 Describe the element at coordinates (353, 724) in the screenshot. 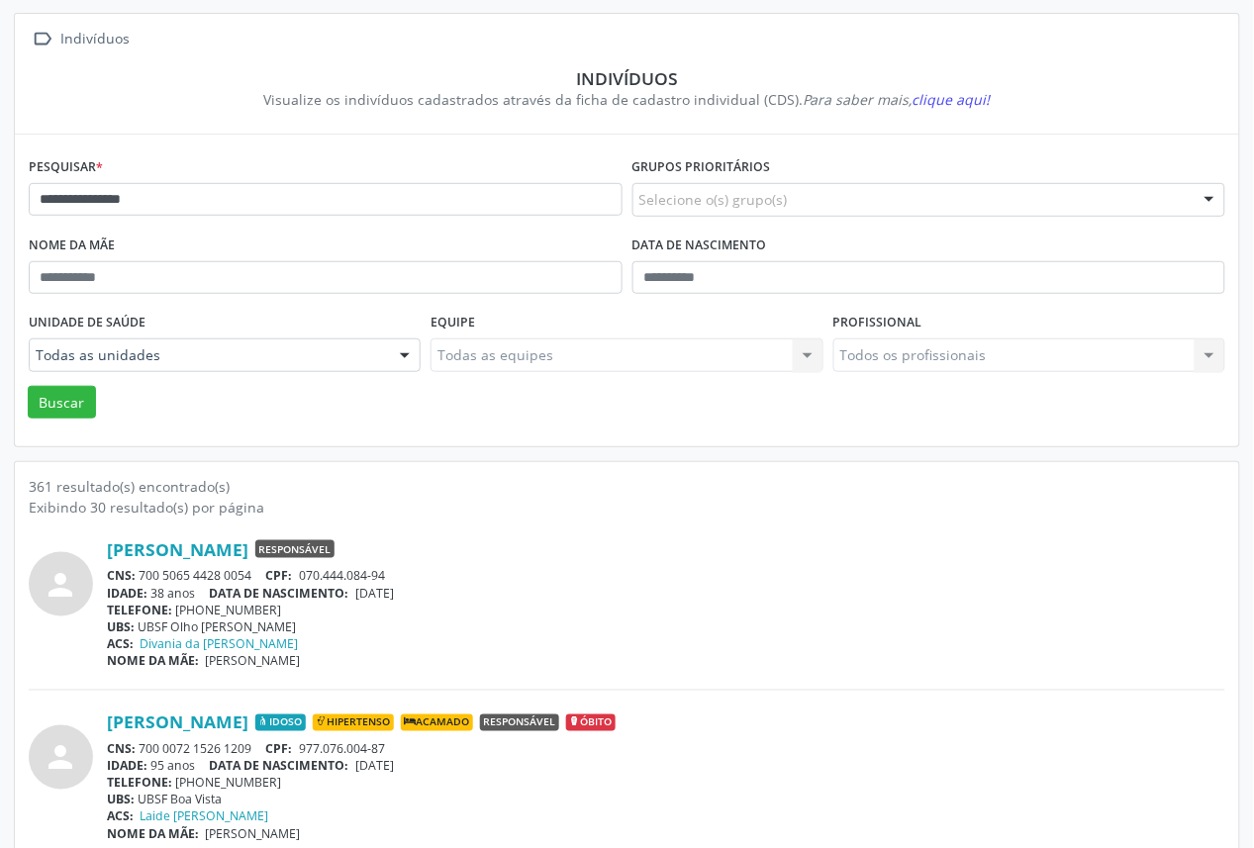

I see `span: Hipertenso` at that location.